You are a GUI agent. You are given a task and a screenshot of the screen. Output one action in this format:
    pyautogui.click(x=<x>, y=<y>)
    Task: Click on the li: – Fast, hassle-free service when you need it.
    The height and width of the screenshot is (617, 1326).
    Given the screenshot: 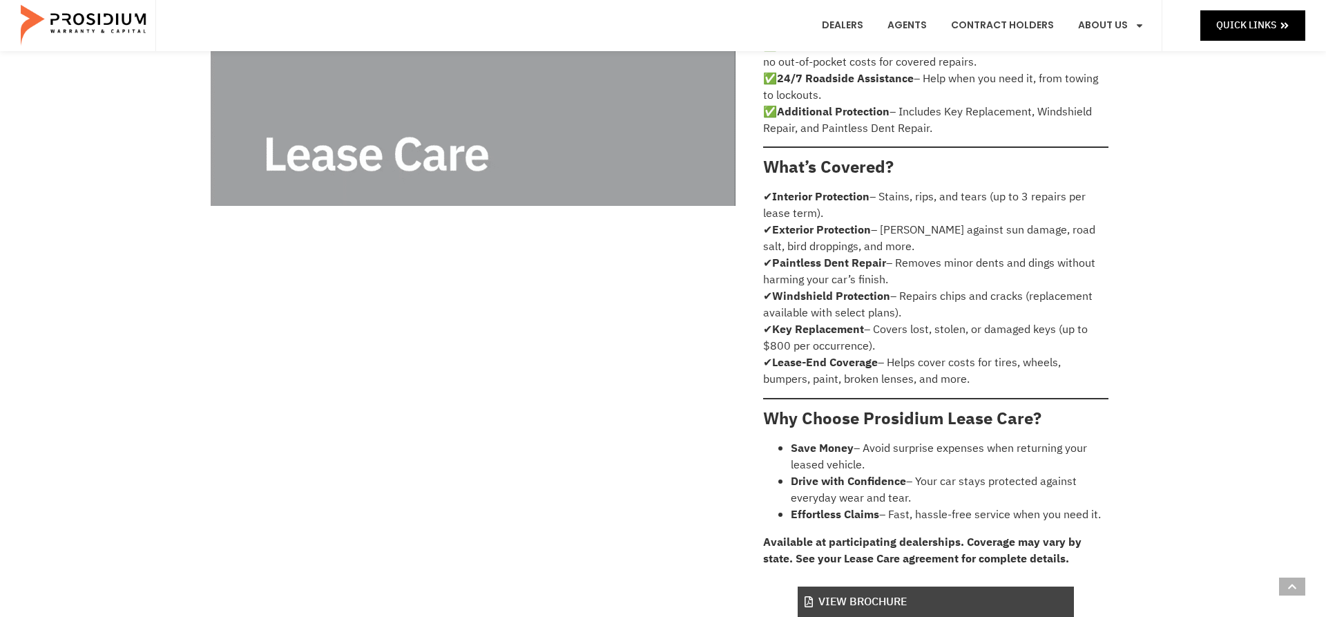 What is the action you would take?
    pyautogui.click(x=950, y=514)
    